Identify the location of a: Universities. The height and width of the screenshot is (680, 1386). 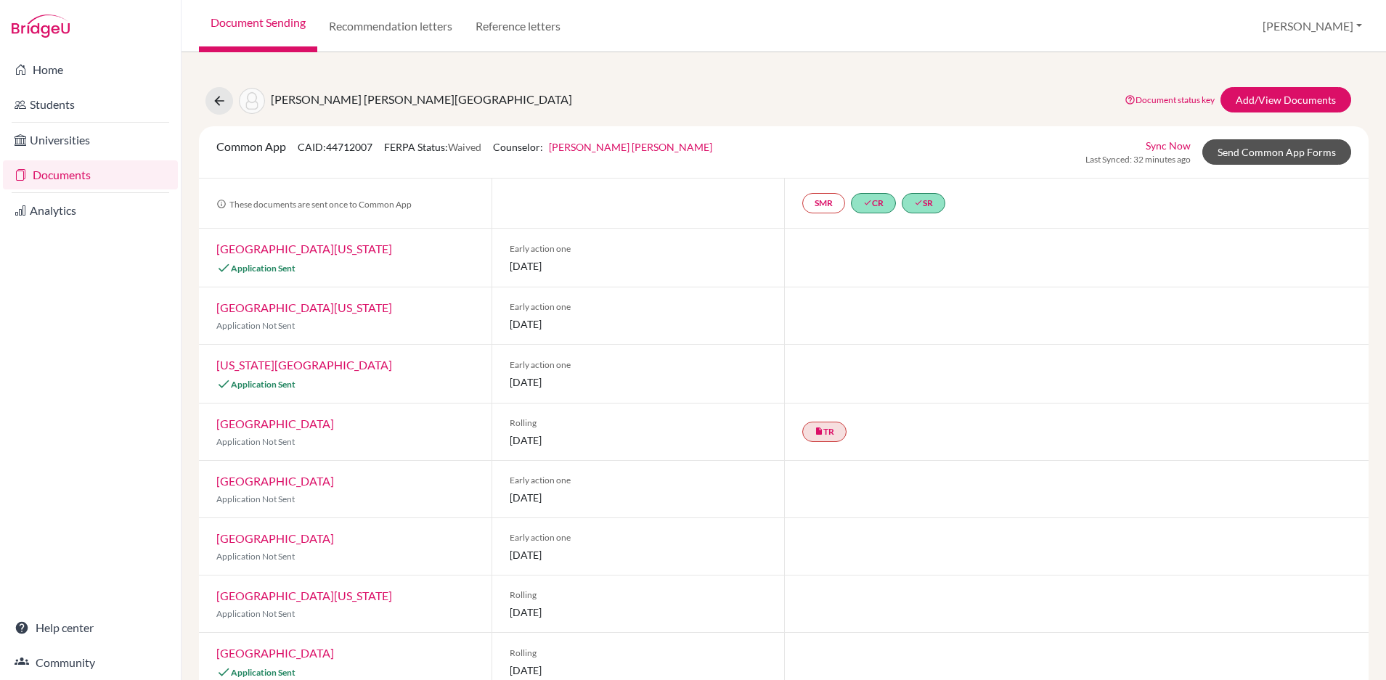
(90, 140).